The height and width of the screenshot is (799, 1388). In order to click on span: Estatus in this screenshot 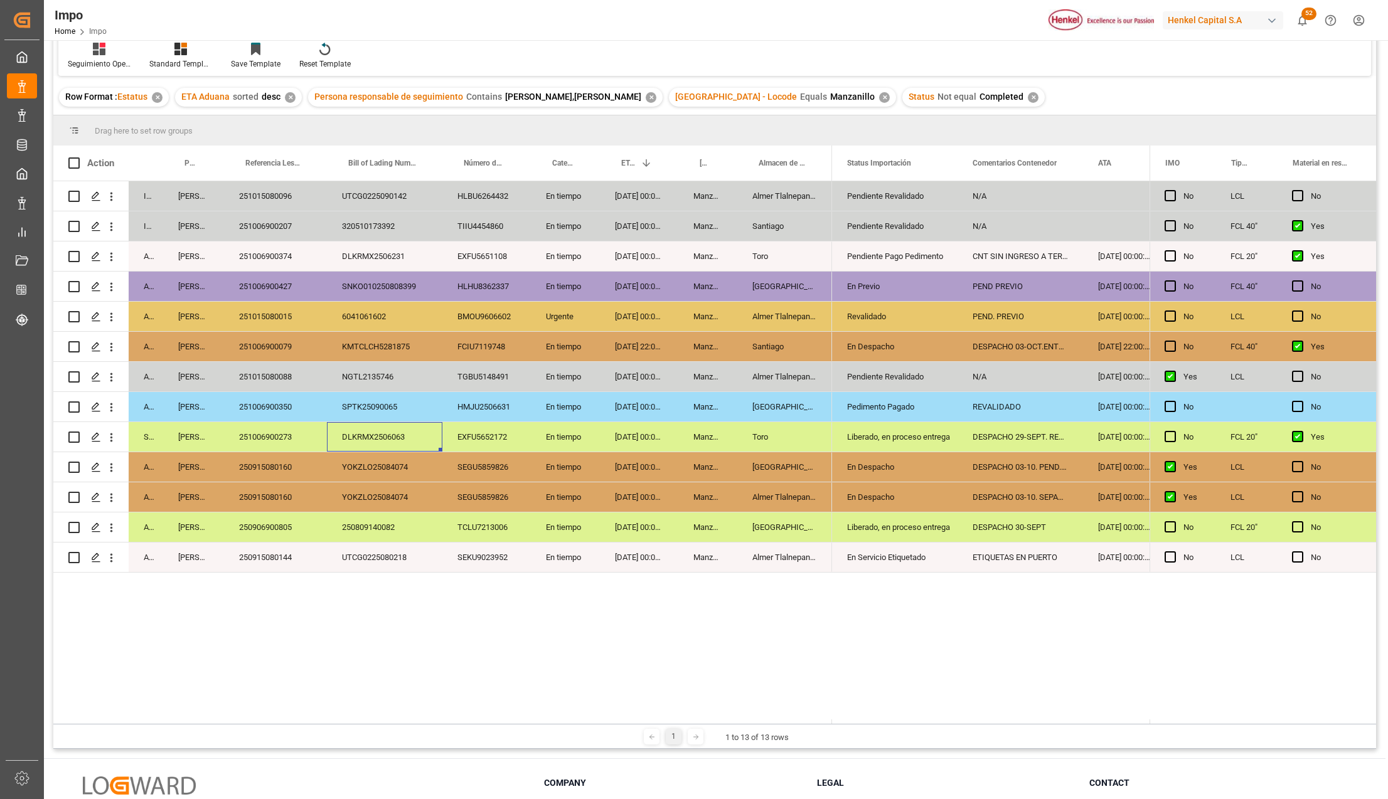, I will do `click(132, 97)`.